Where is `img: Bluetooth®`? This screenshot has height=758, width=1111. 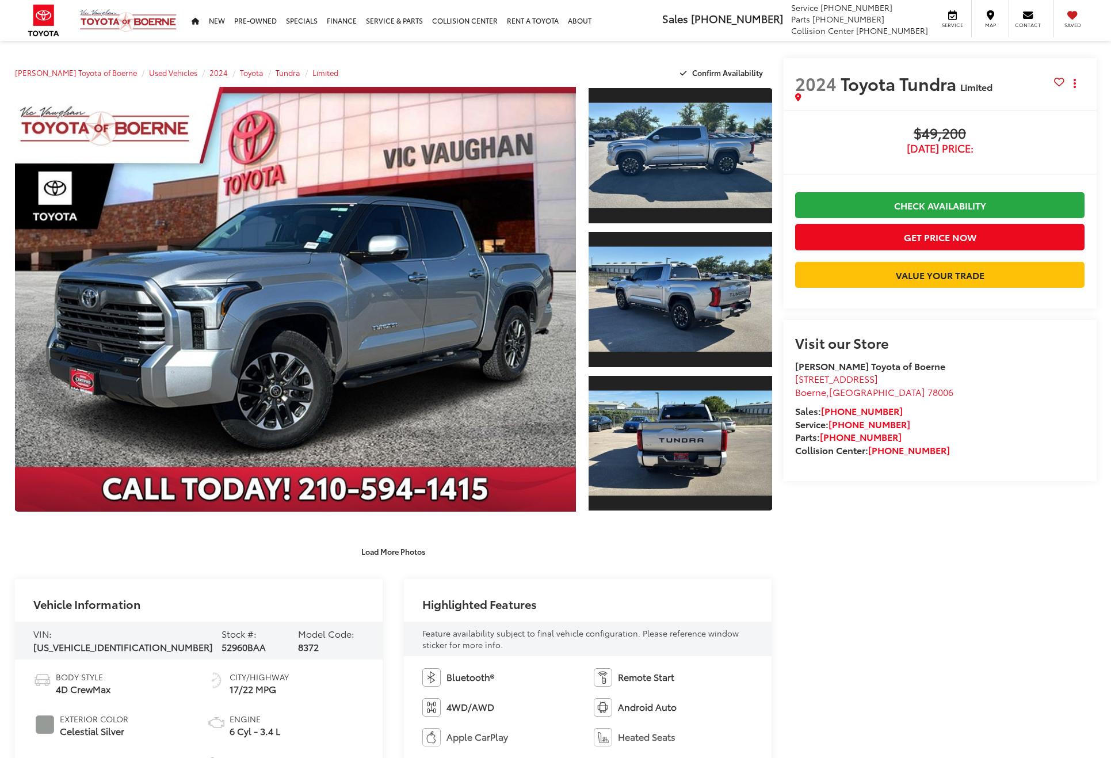
img: Bluetooth® is located at coordinates (432, 677).